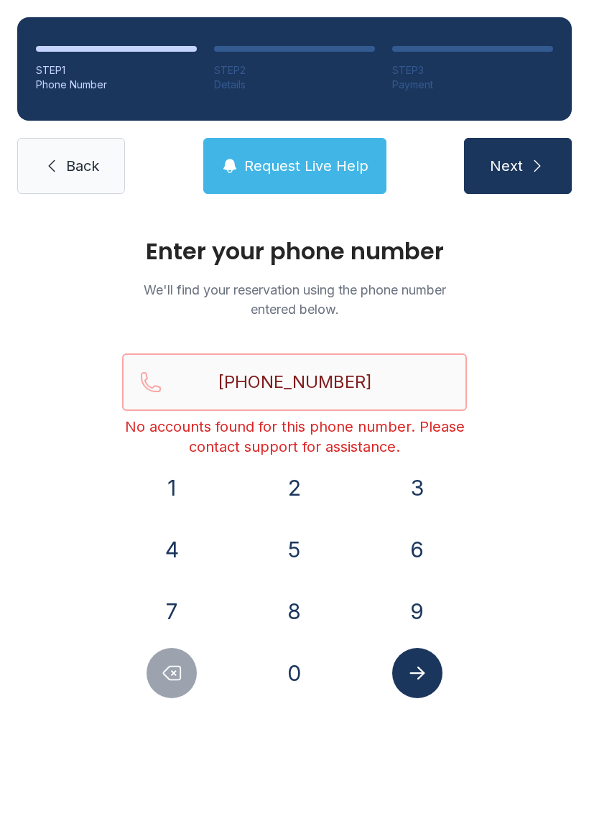 Image resolution: width=589 pixels, height=816 pixels. I want to click on button: 5, so click(294, 549).